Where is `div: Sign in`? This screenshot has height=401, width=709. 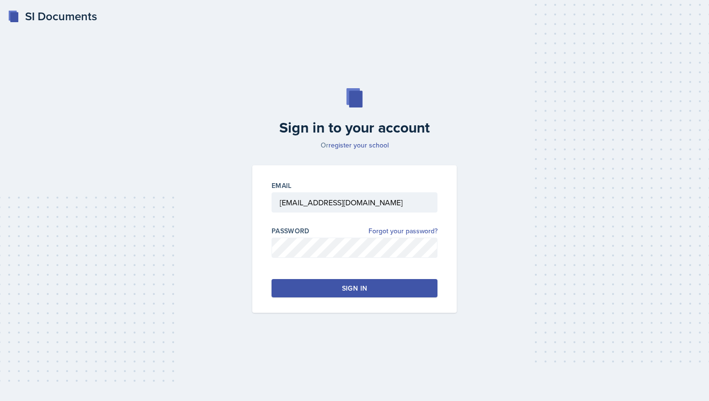 div: Sign in is located at coordinates (354, 288).